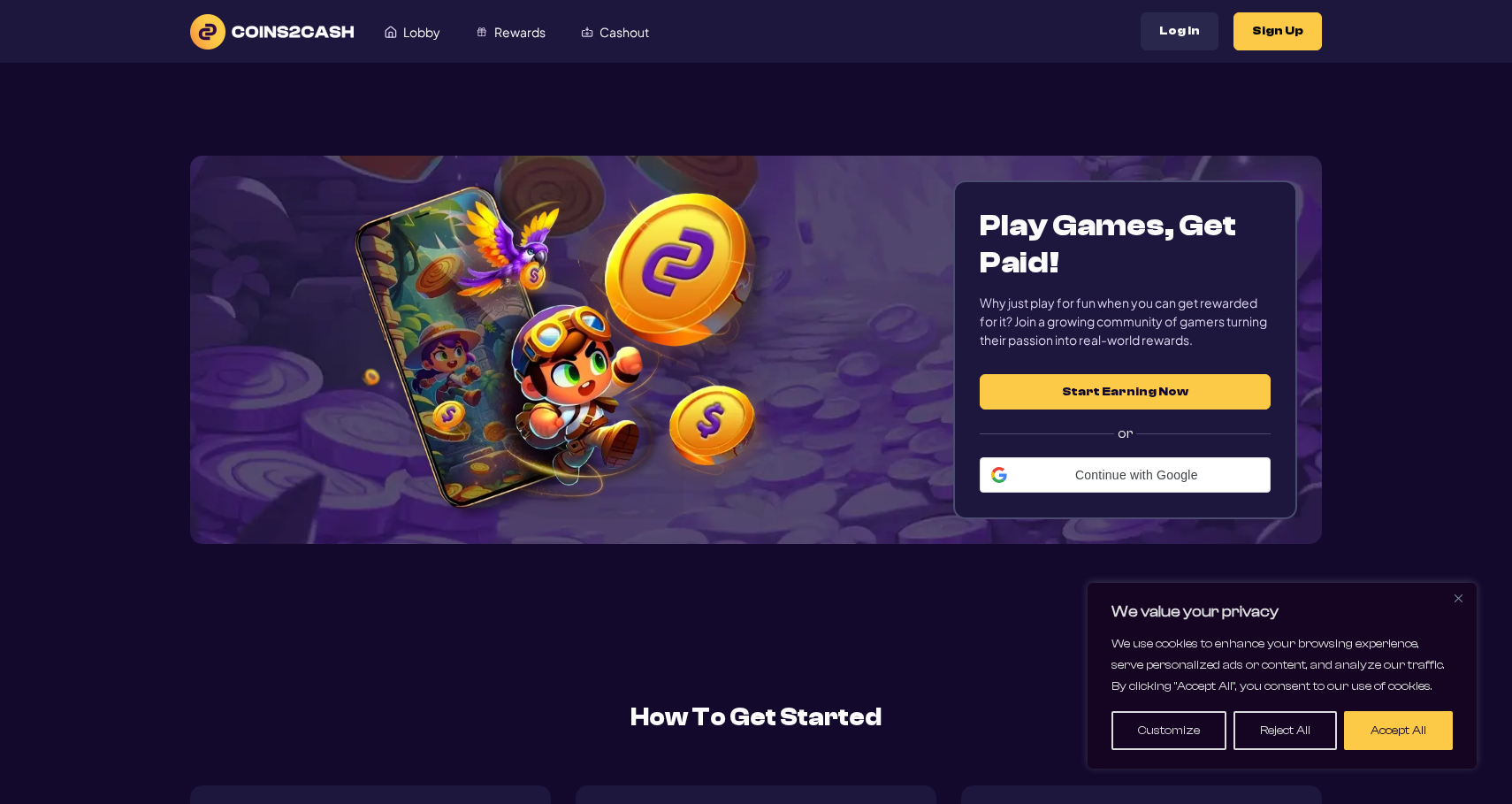 The height and width of the screenshot is (804, 1512). What do you see at coordinates (1285, 730) in the screenshot?
I see `button: Reject All` at bounding box center [1285, 730].